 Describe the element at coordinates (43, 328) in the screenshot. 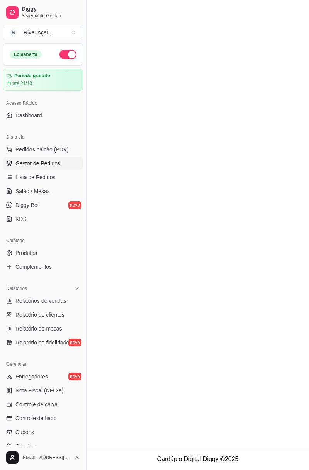

I see `a: Relatório de mesas` at that location.